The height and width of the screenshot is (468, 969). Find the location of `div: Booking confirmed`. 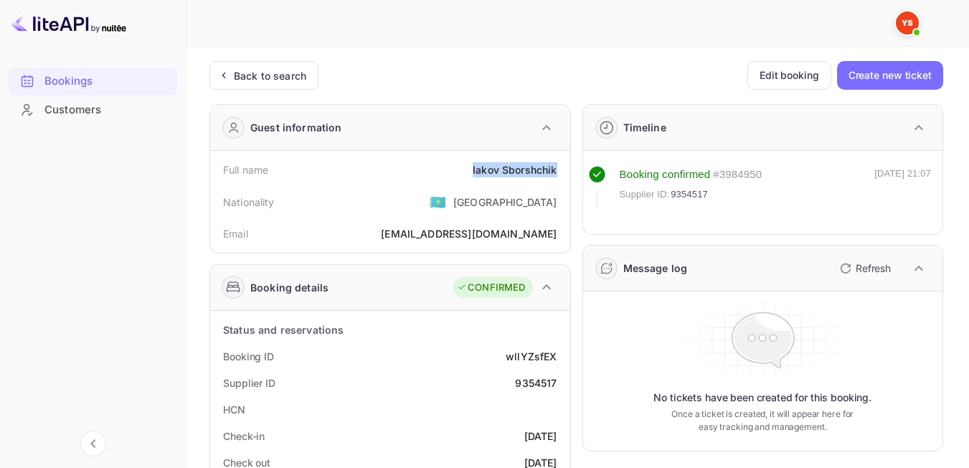

div: Booking confirmed is located at coordinates (665, 174).